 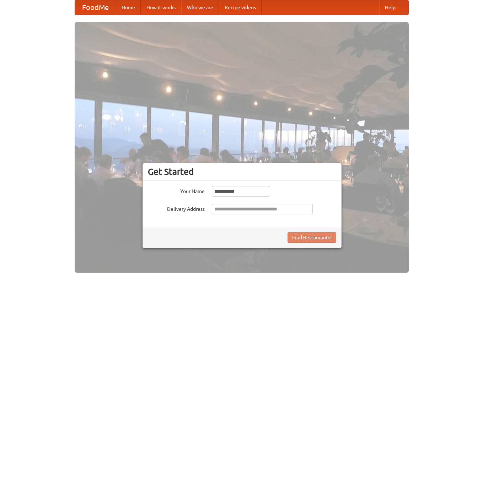 I want to click on label: Delivery Address, so click(x=176, y=208).